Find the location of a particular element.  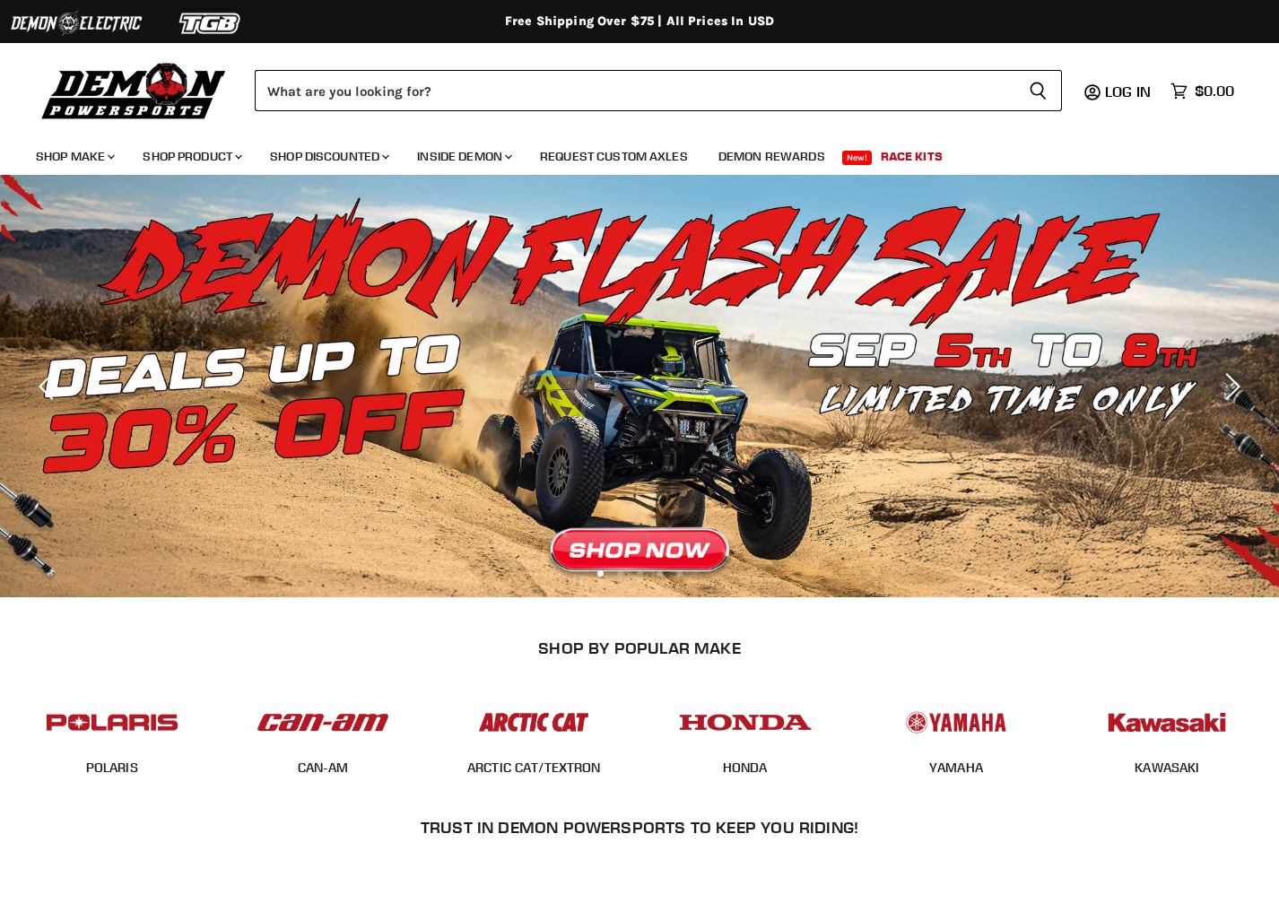

input: Search is located at coordinates (634, 91).